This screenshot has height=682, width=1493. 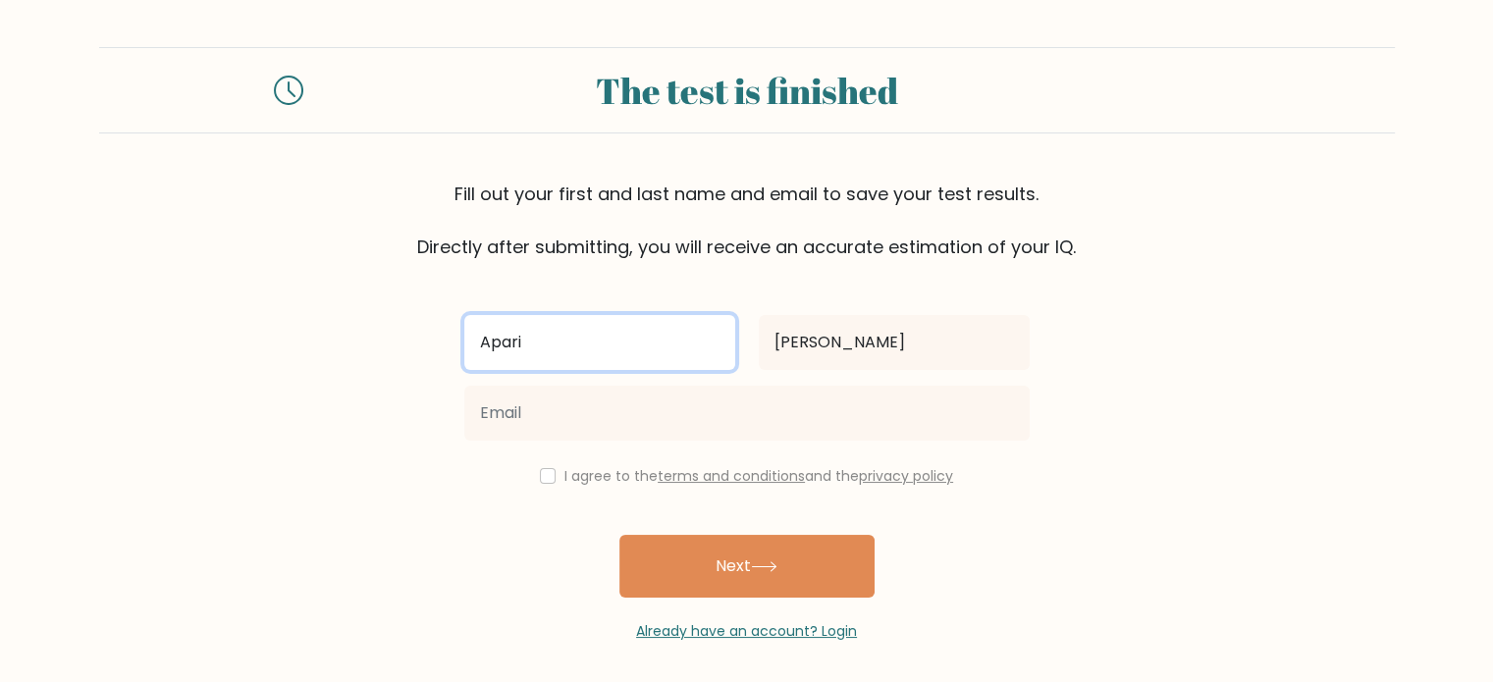 What do you see at coordinates (747, 220) in the screenshot?
I see `div: Fill out your first and last name and email to save your test results. Directly after submitting,...` at bounding box center [747, 220].